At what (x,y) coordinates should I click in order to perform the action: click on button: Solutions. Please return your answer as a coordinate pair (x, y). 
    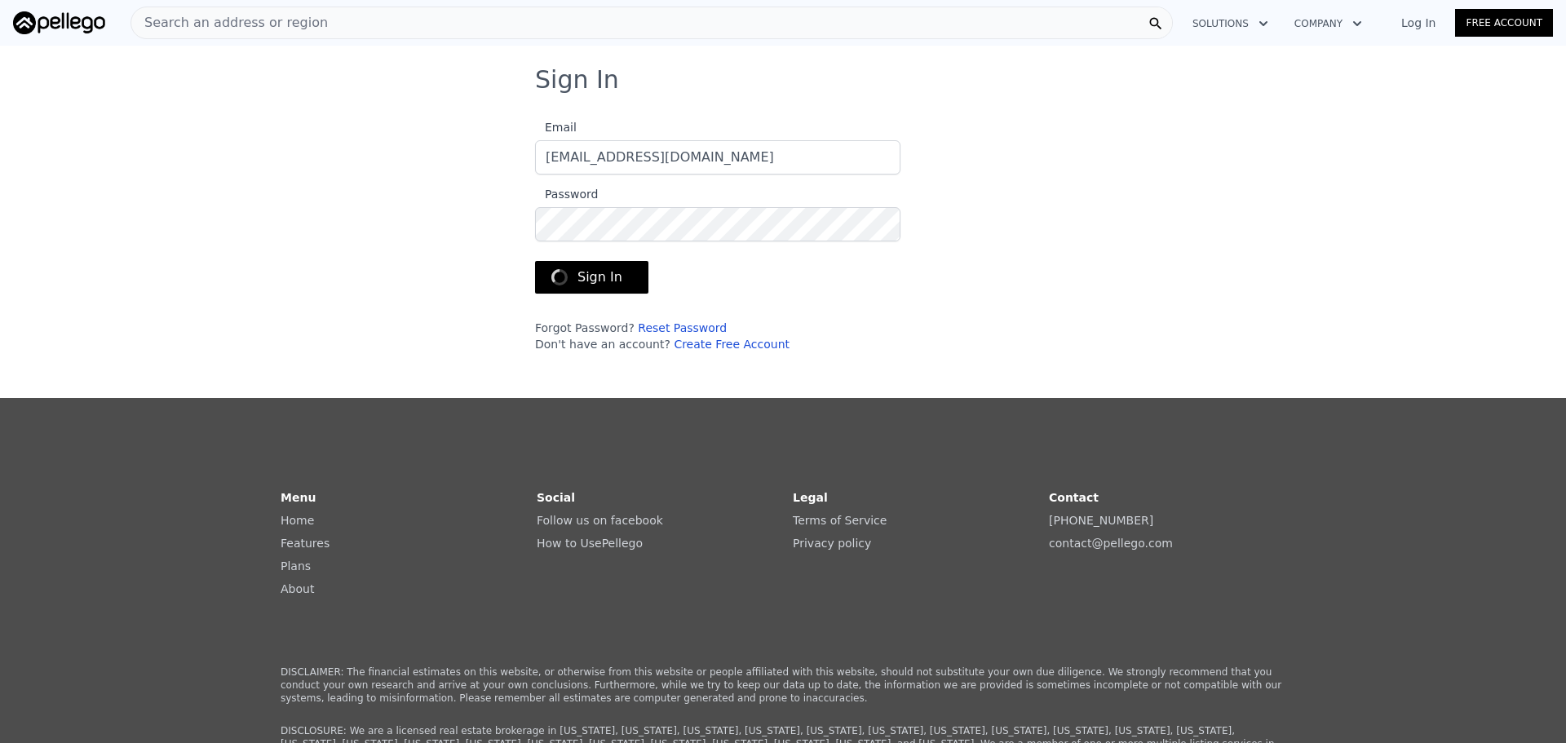
    Looking at the image, I should click on (1230, 24).